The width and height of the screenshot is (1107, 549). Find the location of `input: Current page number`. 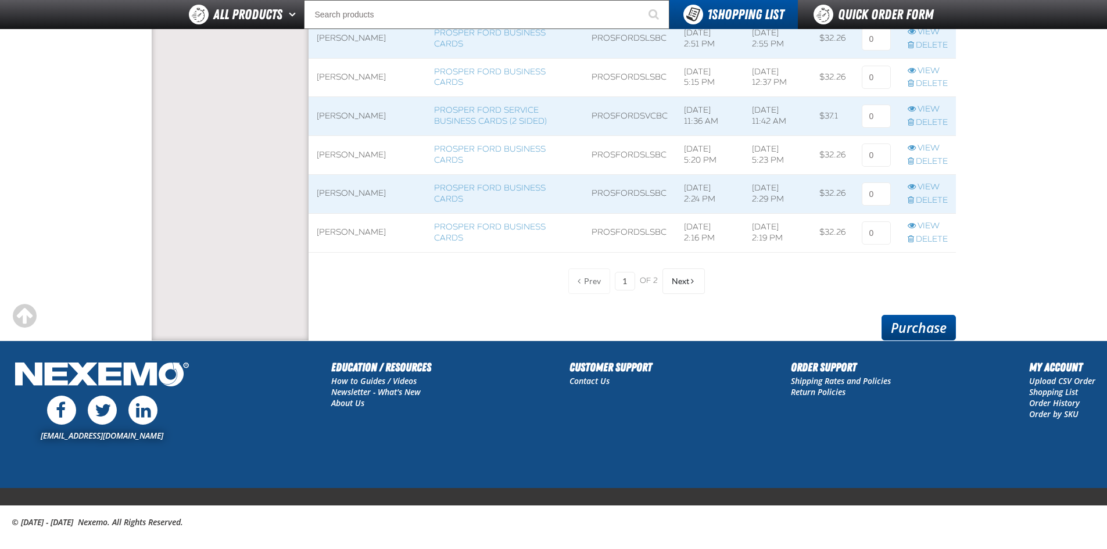

input: Current page number is located at coordinates (624, 281).